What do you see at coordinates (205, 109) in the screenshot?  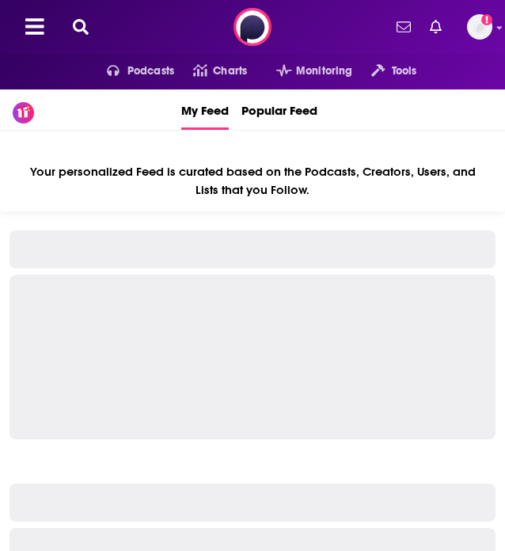 I see `a: My Feed` at bounding box center [205, 109].